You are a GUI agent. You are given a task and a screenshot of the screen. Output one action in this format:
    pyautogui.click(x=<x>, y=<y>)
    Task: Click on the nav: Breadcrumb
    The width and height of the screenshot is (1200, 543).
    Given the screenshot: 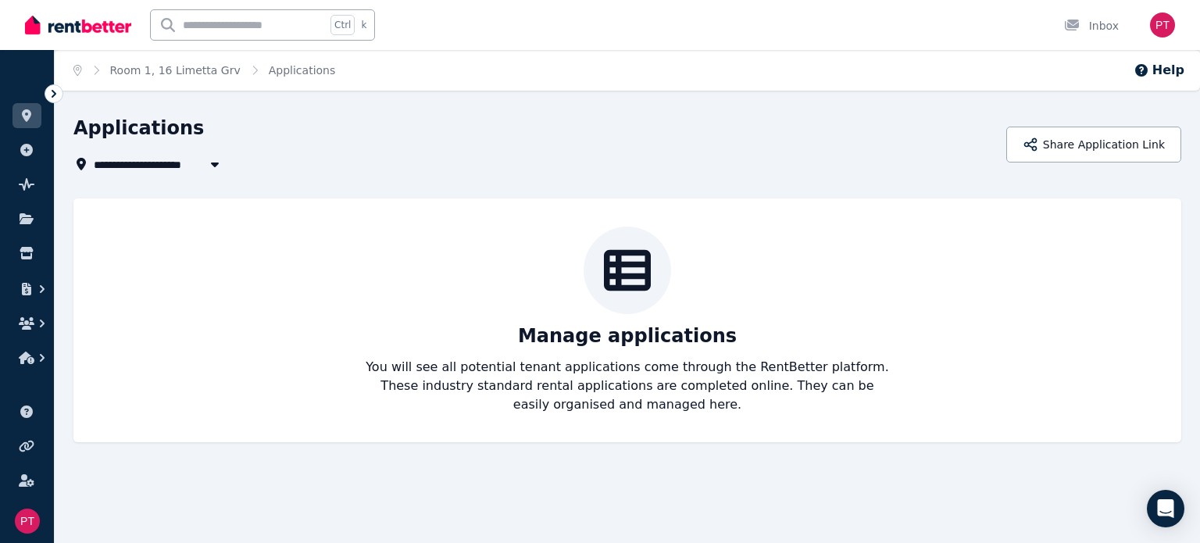 What is the action you would take?
    pyautogui.click(x=204, y=70)
    